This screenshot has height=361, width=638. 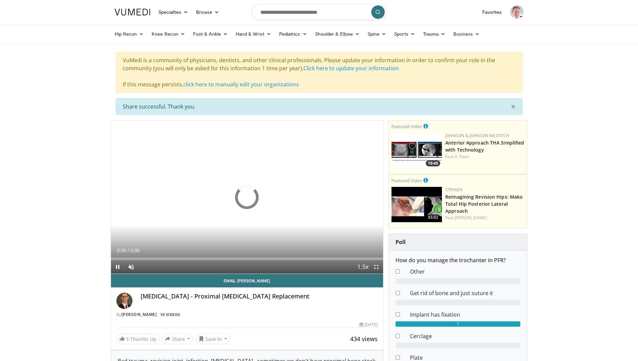 What do you see at coordinates (376, 267) in the screenshot?
I see `button: Fullscreen` at bounding box center [376, 267].